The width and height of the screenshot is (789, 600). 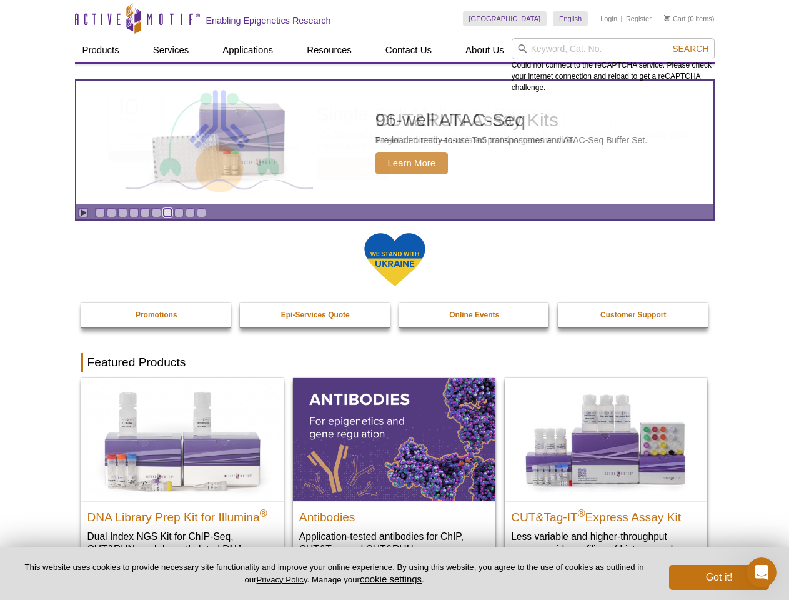 I want to click on button: cookie settings, so click(x=390, y=579).